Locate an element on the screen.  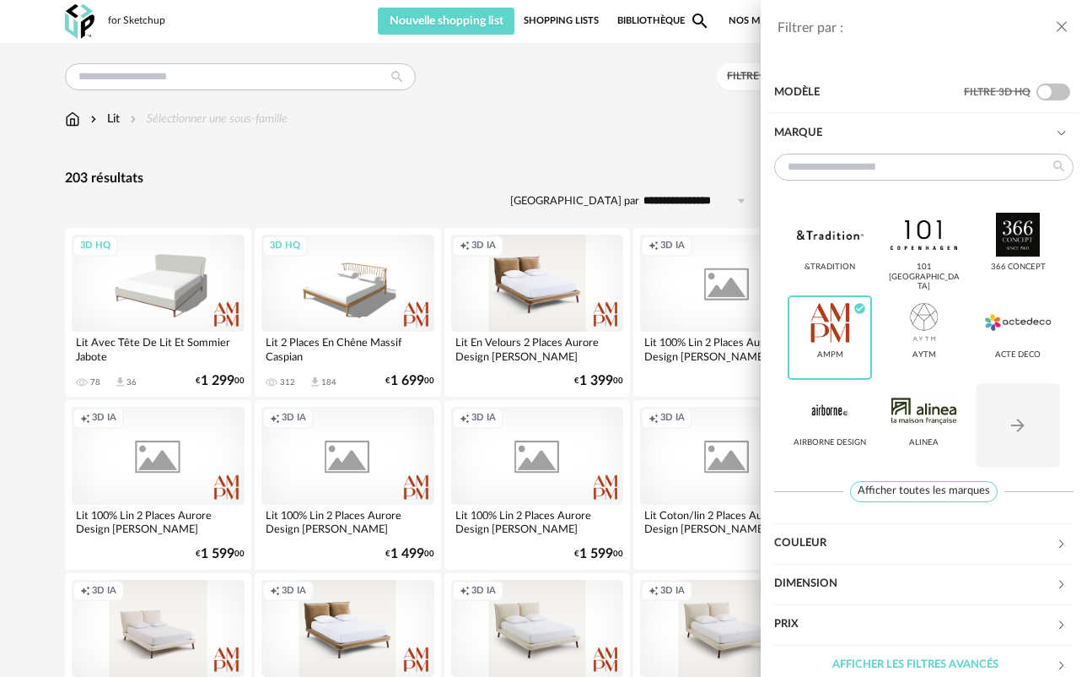
div: Modèle is located at coordinates (869, 93).